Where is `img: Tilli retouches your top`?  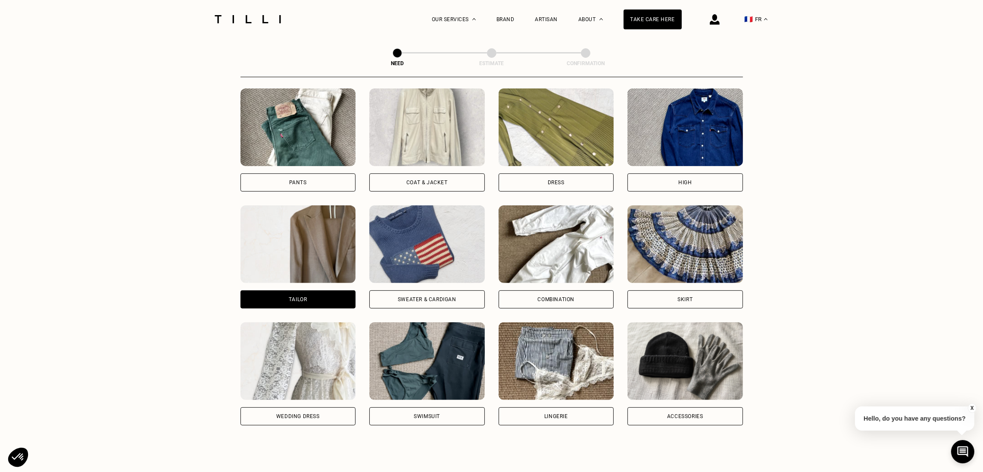 img: Tilli retouches your top is located at coordinates (685, 127).